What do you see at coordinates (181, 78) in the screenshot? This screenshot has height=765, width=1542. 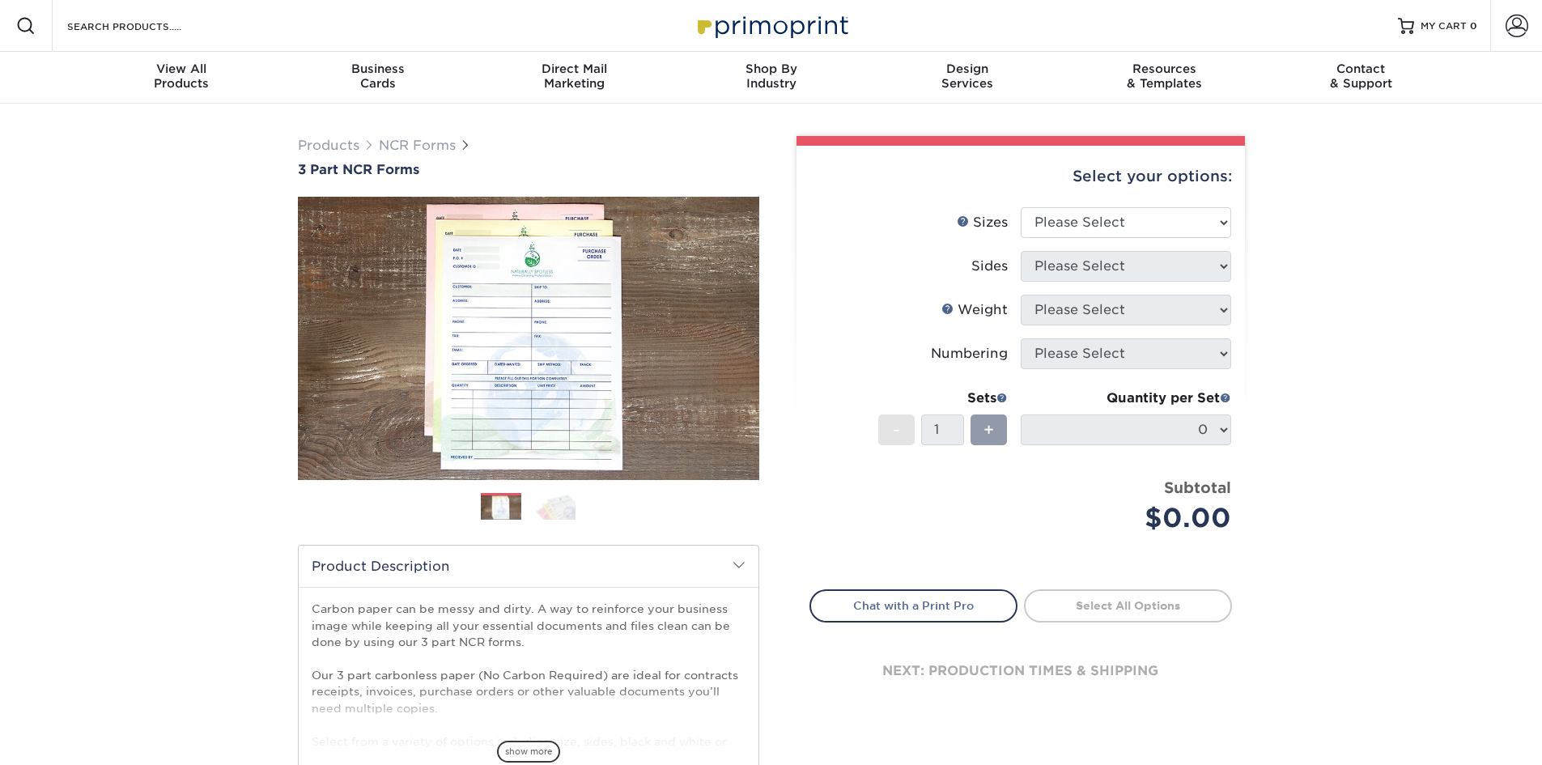 I see `a: View AllProducts` at bounding box center [181, 78].